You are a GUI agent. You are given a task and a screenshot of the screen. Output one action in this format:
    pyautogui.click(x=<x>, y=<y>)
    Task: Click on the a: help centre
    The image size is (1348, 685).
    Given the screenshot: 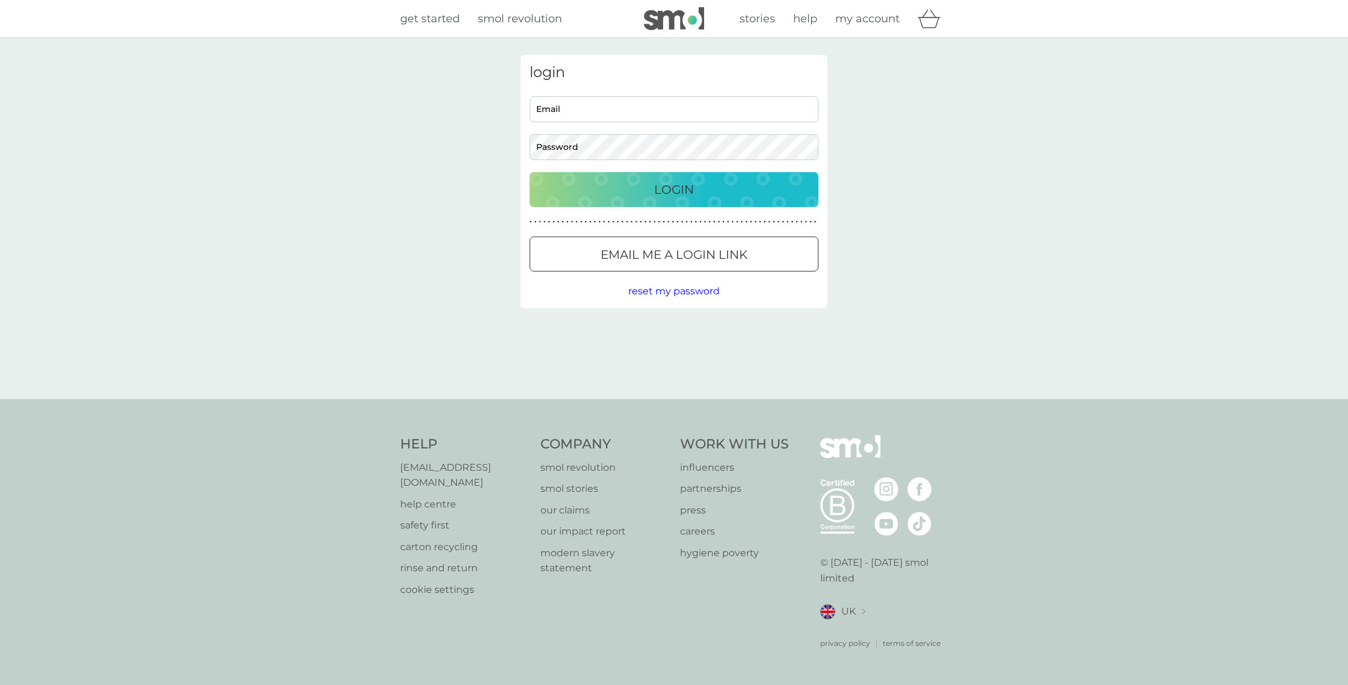 What is the action you would take?
    pyautogui.click(x=464, y=504)
    